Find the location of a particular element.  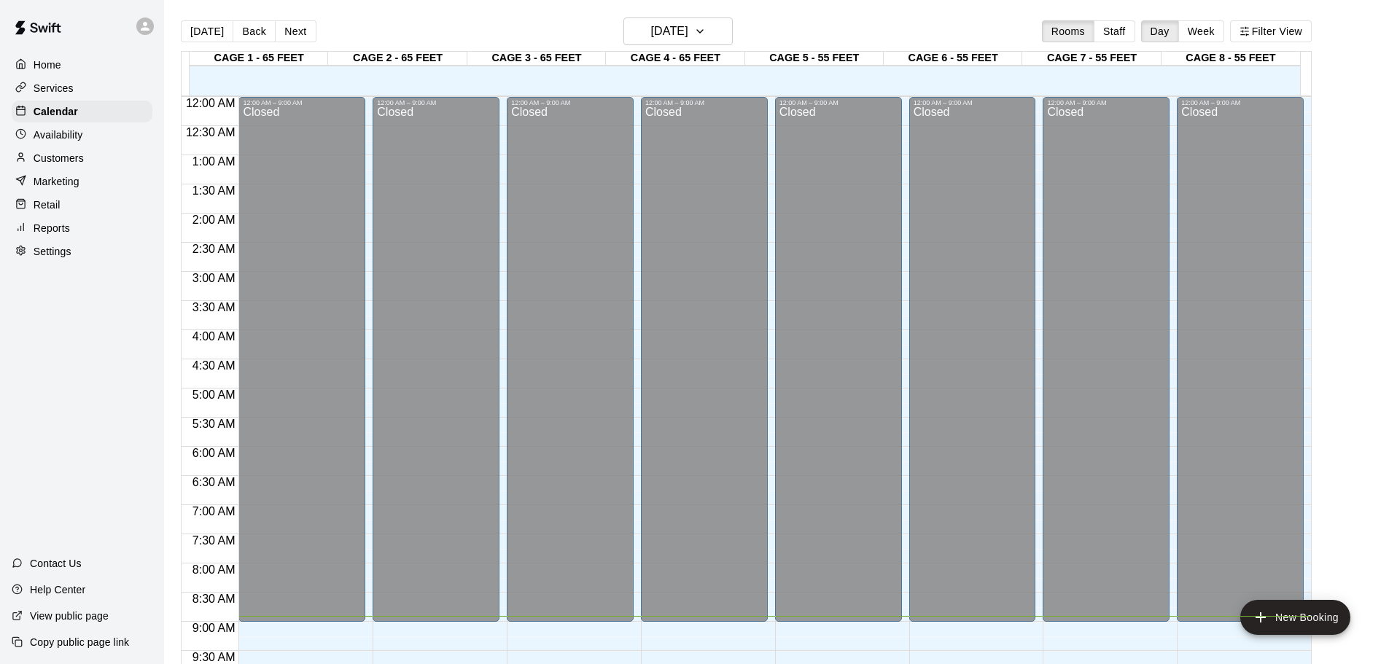

span: 4:30 AM is located at coordinates (214, 365).